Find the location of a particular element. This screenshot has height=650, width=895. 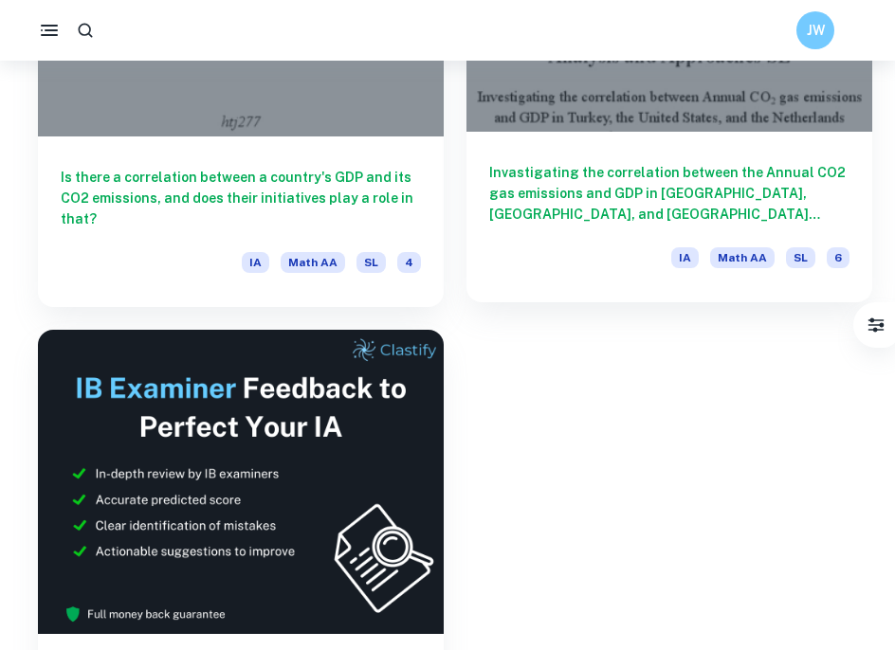

button: JW is located at coordinates (815, 30).